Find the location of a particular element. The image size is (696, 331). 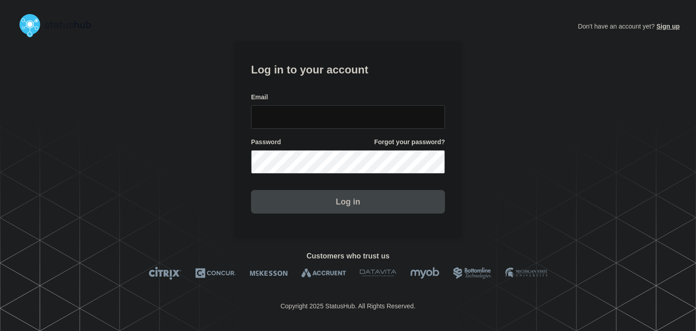

span: Password is located at coordinates (266, 142).